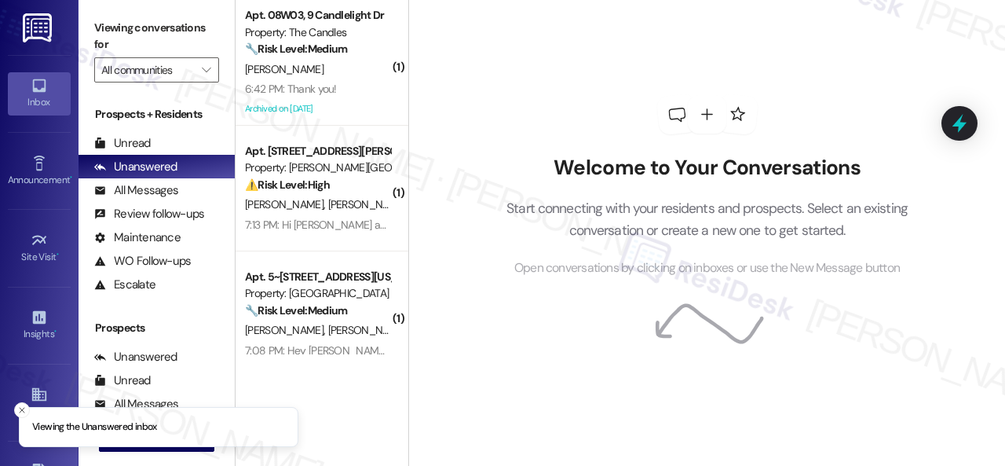  I want to click on div: Apt. 08W03, 9 Candlelight Dr, so click(317, 15).